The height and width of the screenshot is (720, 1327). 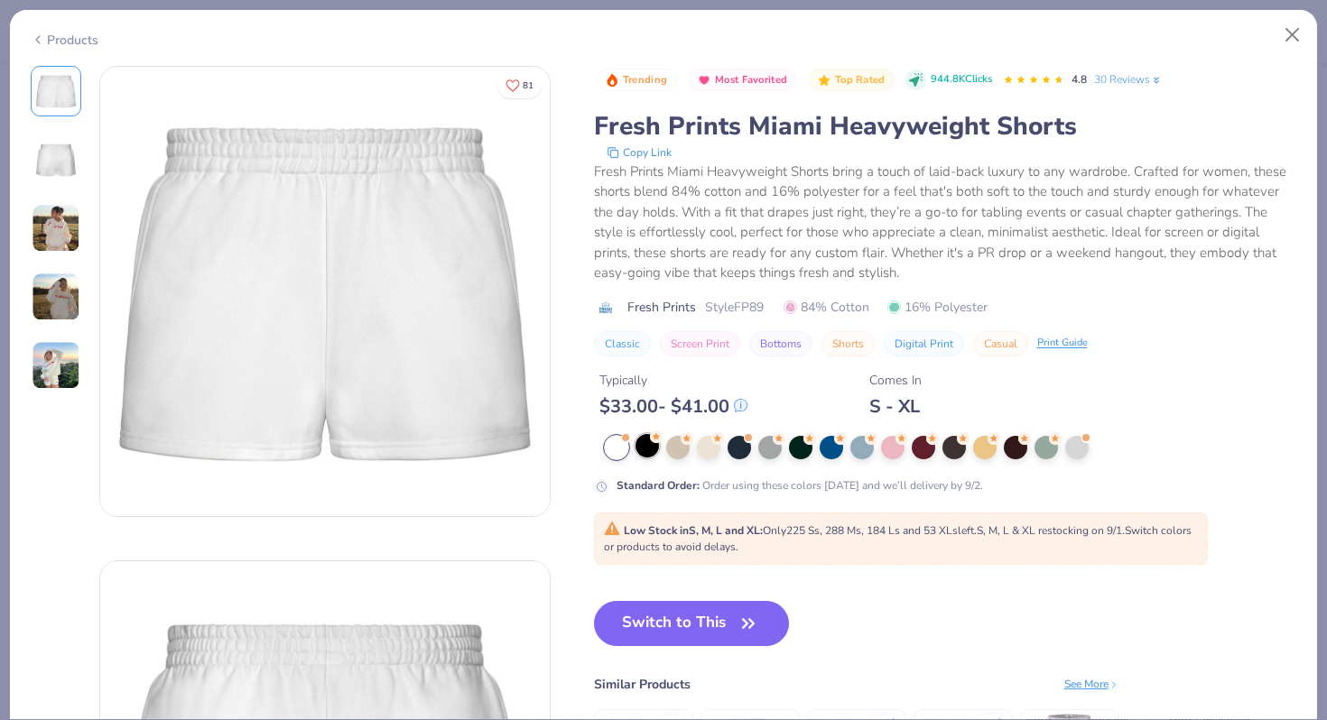 What do you see at coordinates (897, 539) in the screenshot?
I see `span: Only 225 Ss, 288 Ms, 184 Ls and 53 XLs left. S, M, L & XL restocking on 9/1. Switch colors or pro...` at bounding box center [897, 539].